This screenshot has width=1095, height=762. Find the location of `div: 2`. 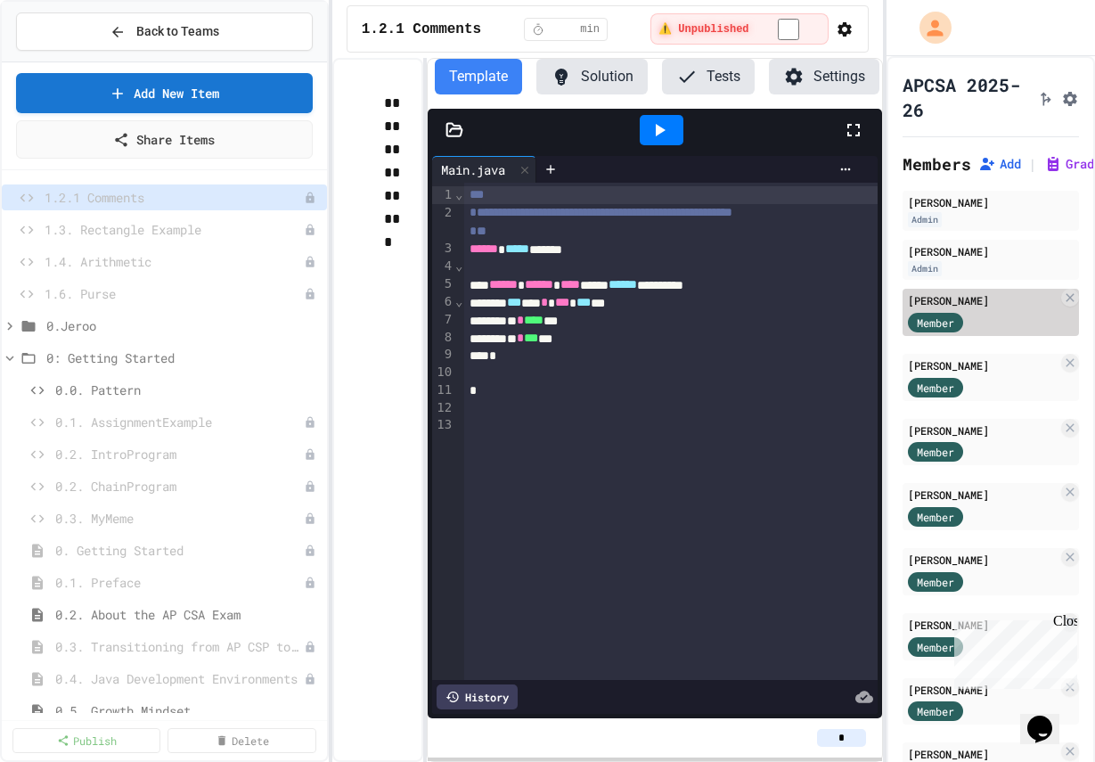

div: 2 is located at coordinates (443, 222).